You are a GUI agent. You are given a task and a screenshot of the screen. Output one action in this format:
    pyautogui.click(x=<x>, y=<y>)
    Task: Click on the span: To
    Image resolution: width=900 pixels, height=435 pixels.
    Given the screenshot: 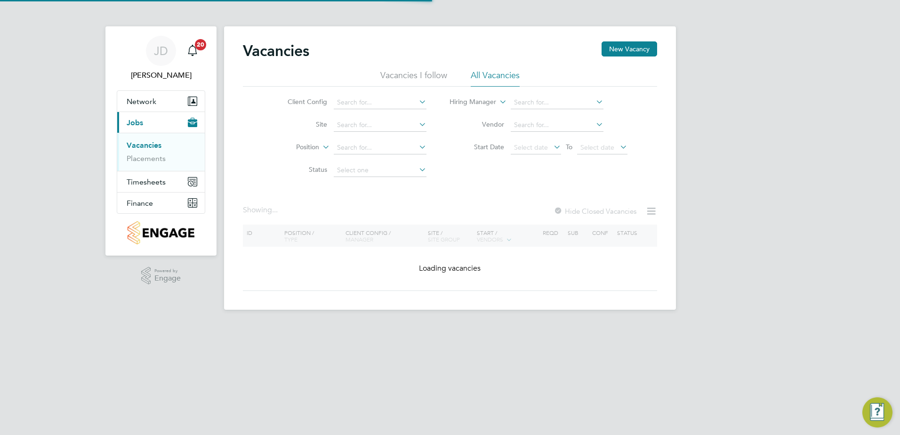 What is the action you would take?
    pyautogui.click(x=569, y=147)
    